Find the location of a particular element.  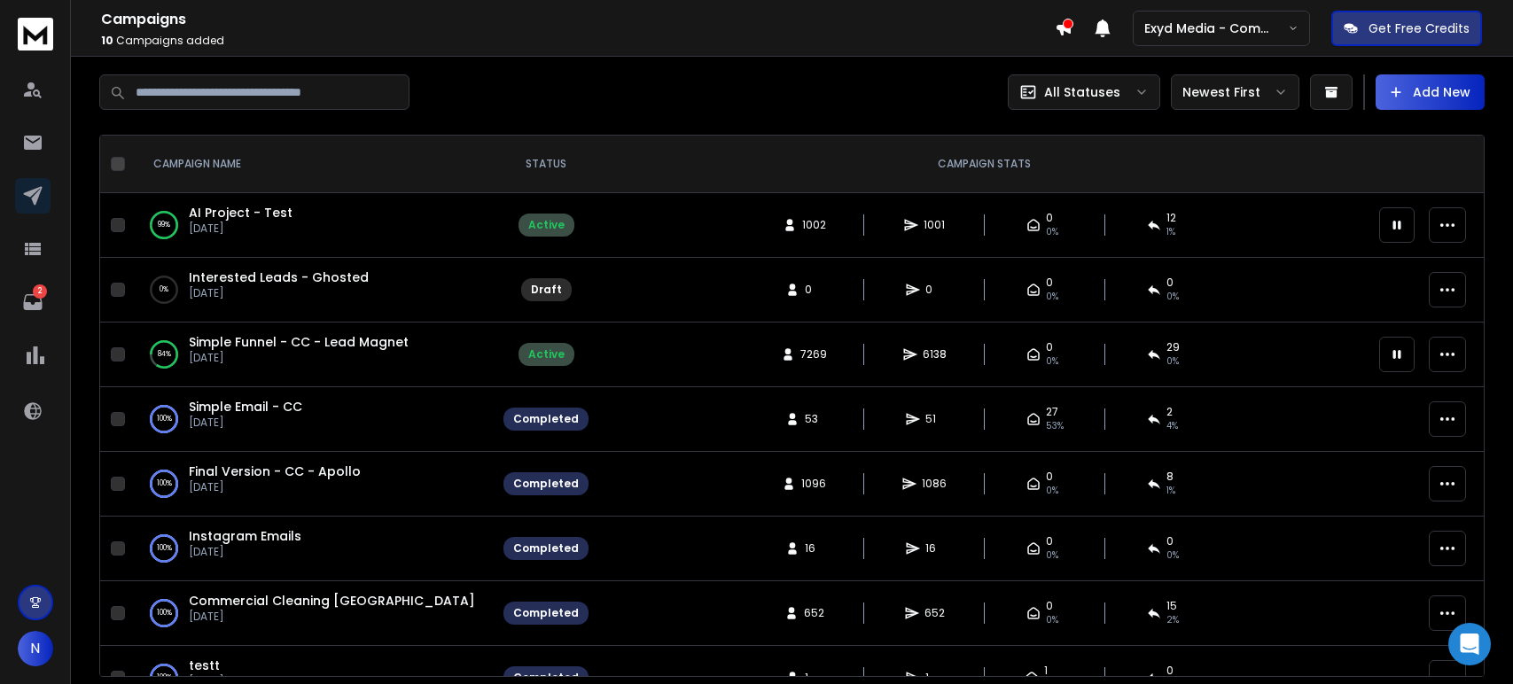

span: 7269 is located at coordinates (814, 355).